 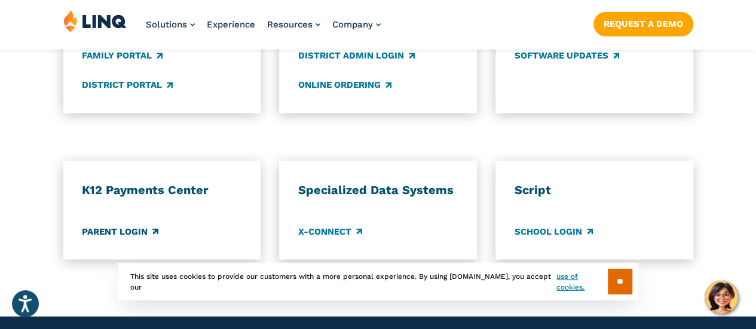 What do you see at coordinates (166, 25) in the screenshot?
I see `span: Solutions` at bounding box center [166, 25].